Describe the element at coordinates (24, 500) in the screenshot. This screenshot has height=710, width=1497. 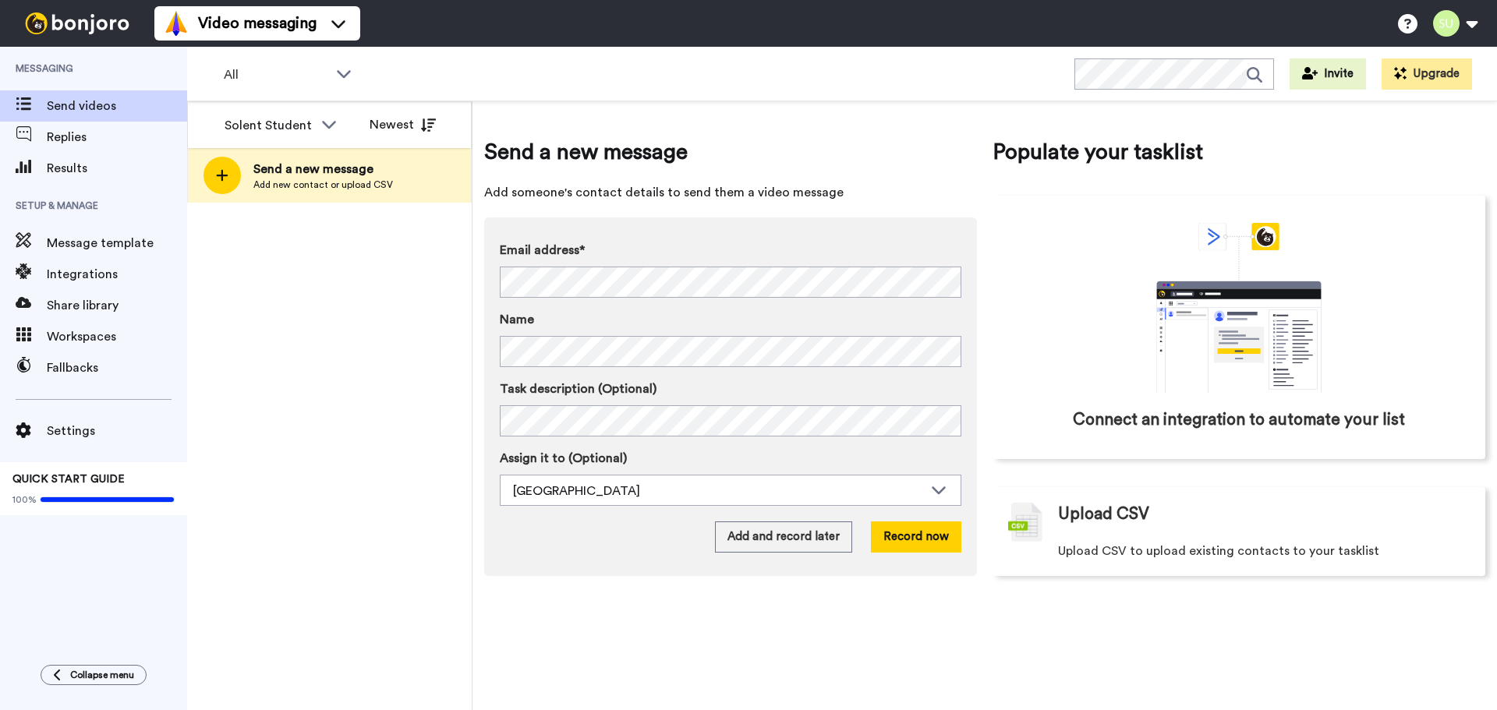
I see `span: 100%` at that location.